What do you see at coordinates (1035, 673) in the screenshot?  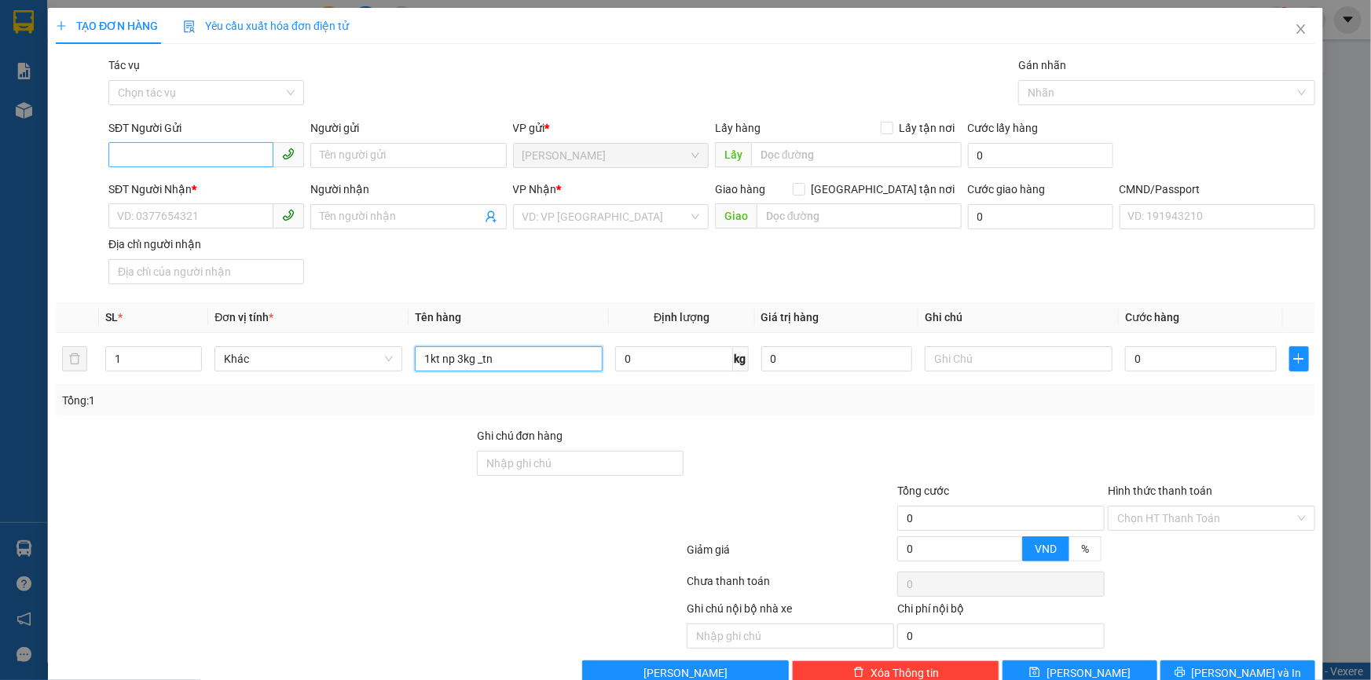 I see `span: save` at bounding box center [1035, 673].